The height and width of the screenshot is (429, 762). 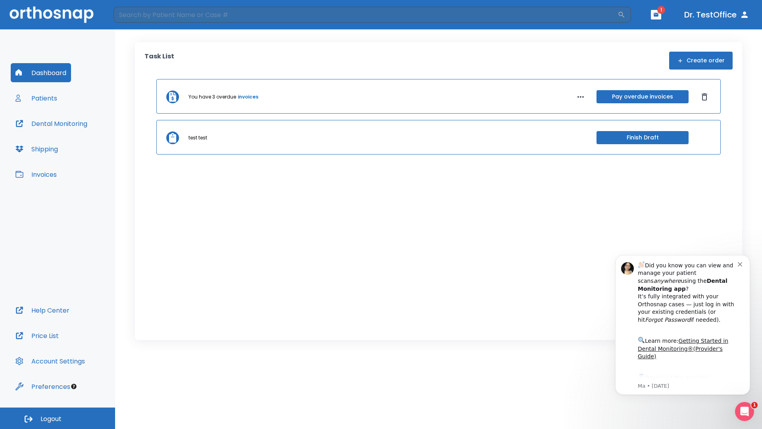 What do you see at coordinates (79, 82) in the screenshot?
I see `div: message notification from Ma, 3w ago. 👋🏻 Did you know you can view and manage your patient scans ...` at bounding box center [79, 82].